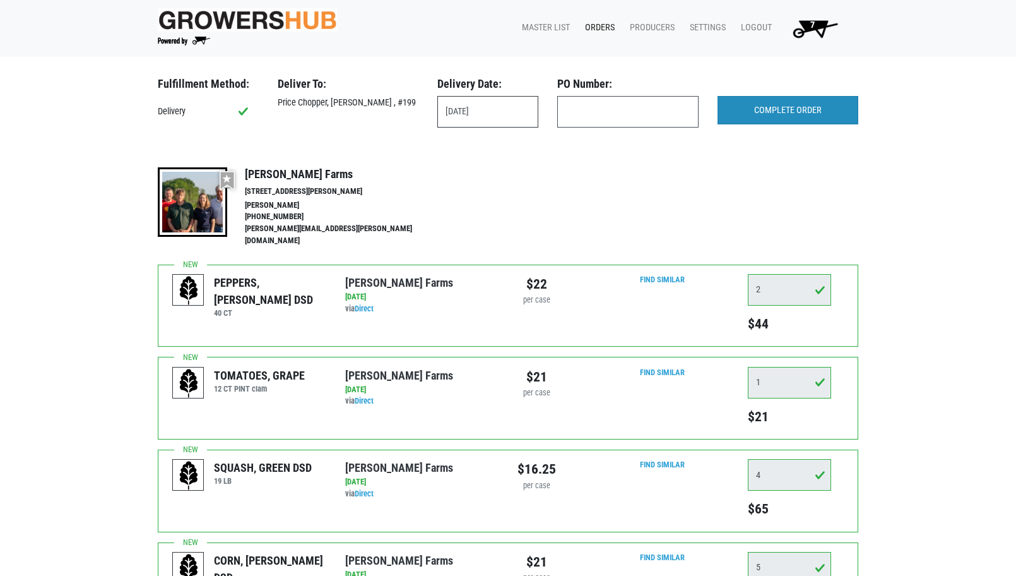  I want to click on span: 7, so click(812, 25).